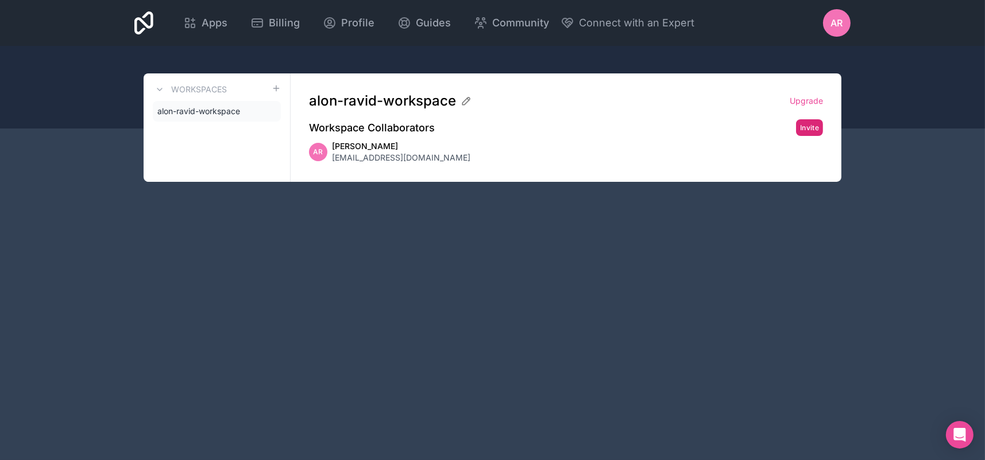  Describe the element at coordinates (284, 23) in the screenshot. I see `span: Billing` at that location.